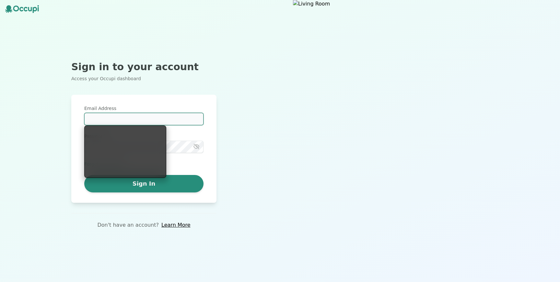 This screenshot has height=282, width=560. What do you see at coordinates (144, 67) in the screenshot?
I see `h2: Sign in to your account` at bounding box center [144, 67].